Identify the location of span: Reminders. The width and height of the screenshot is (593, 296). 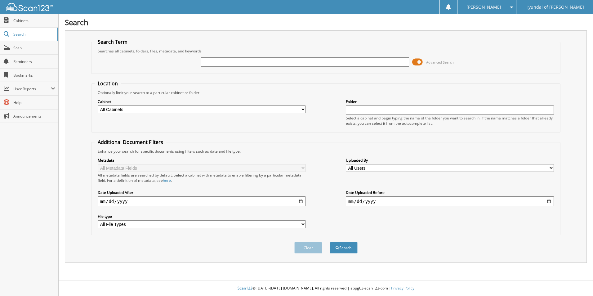
(34, 61).